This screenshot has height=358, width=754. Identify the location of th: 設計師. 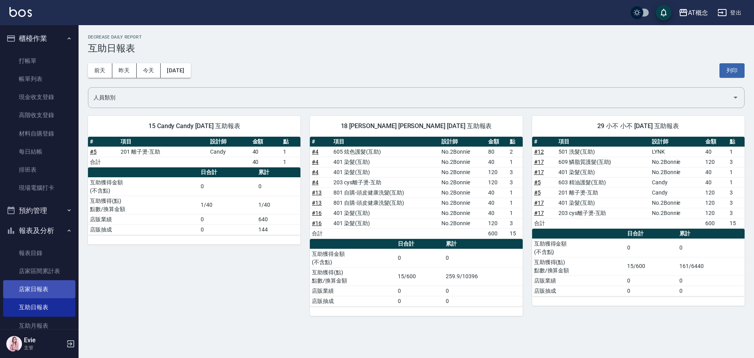
(677, 142).